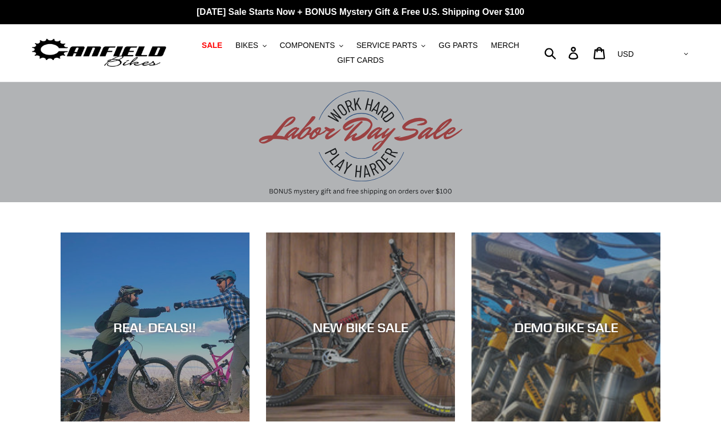 The width and height of the screenshot is (721, 438). What do you see at coordinates (251, 45) in the screenshot?
I see `button: BIKES` at bounding box center [251, 45].